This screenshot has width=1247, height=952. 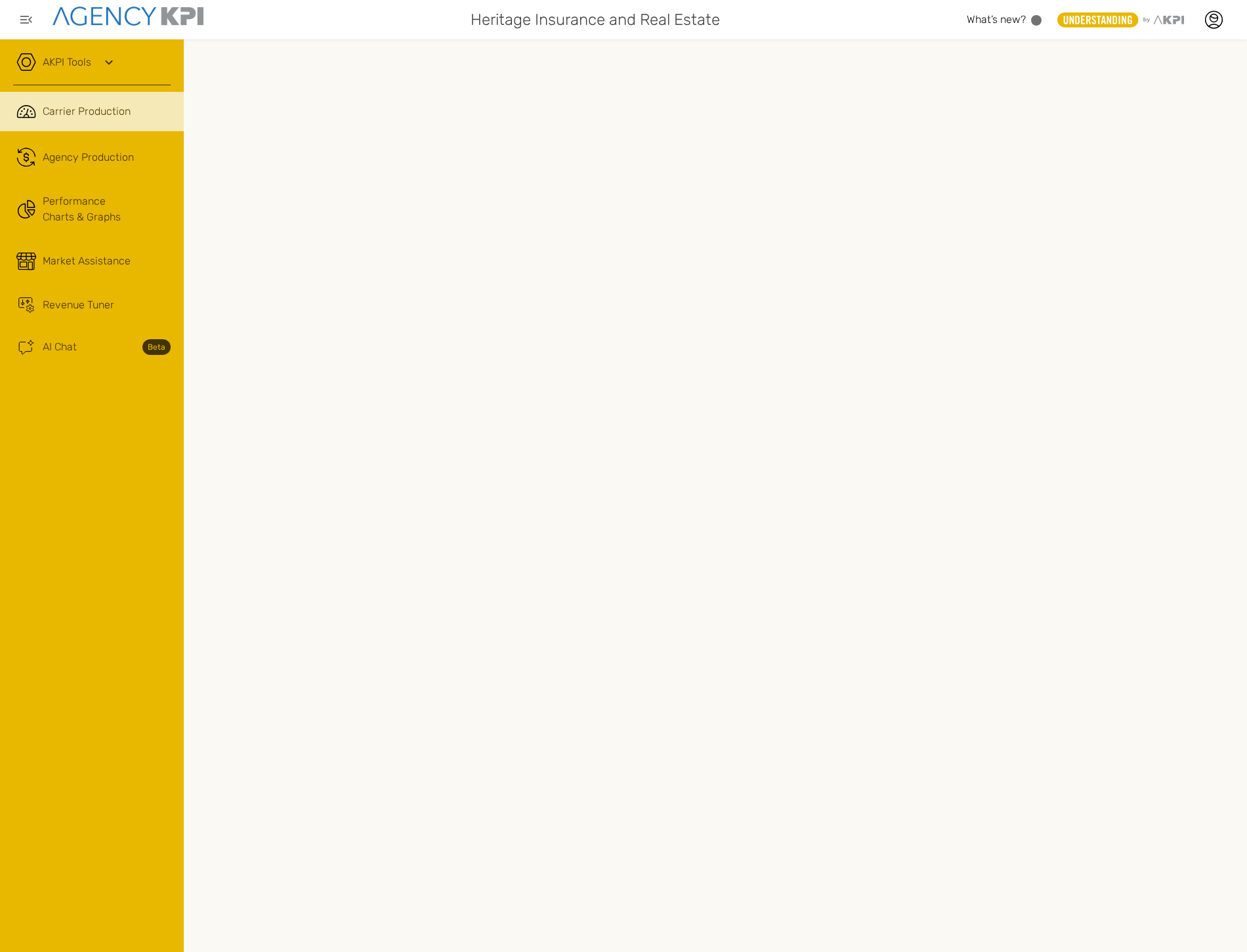 What do you see at coordinates (128, 15) in the screenshot?
I see `img: agencykpi-logo-550x69-2d9e3fa8.png` at bounding box center [128, 15].